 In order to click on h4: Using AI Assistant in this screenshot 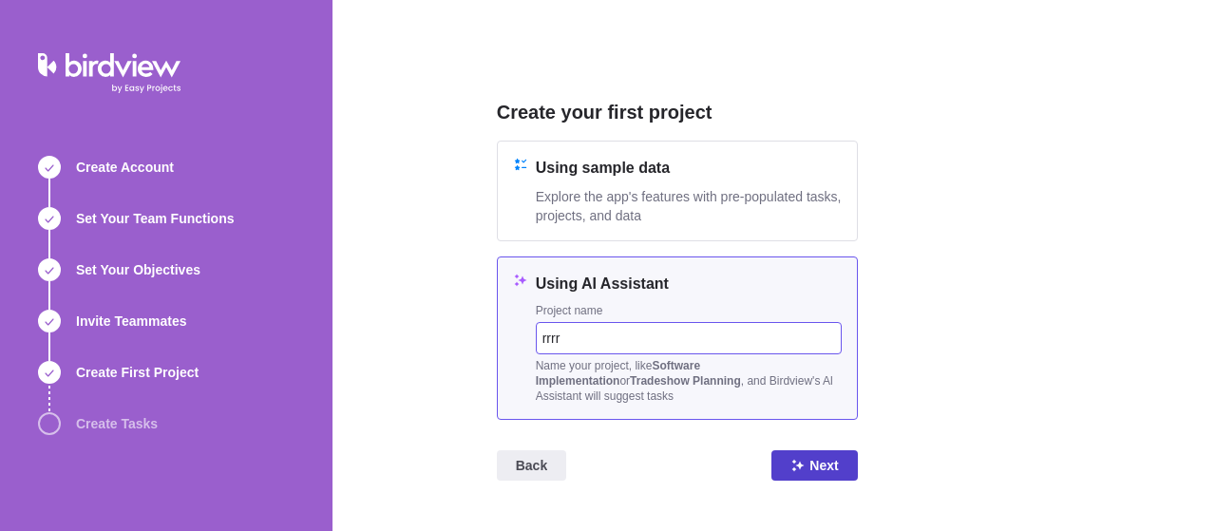, I will do `click(689, 284)`.